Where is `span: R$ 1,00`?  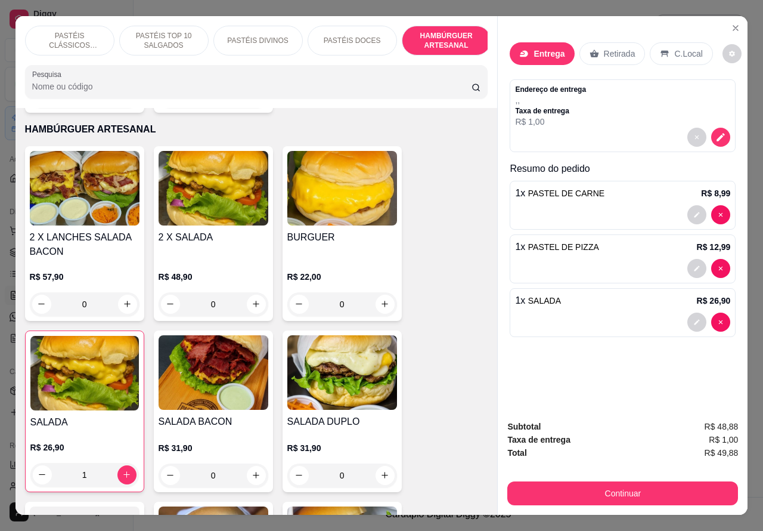
span: R$ 1,00 is located at coordinates (723, 439).